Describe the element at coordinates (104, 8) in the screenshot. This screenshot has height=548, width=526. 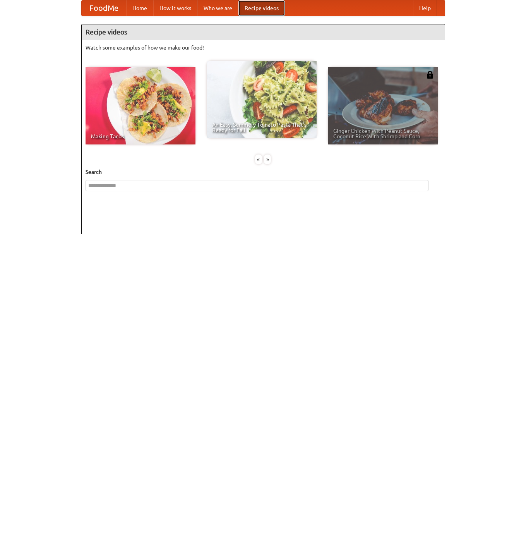
I see `a: FoodMe` at that location.